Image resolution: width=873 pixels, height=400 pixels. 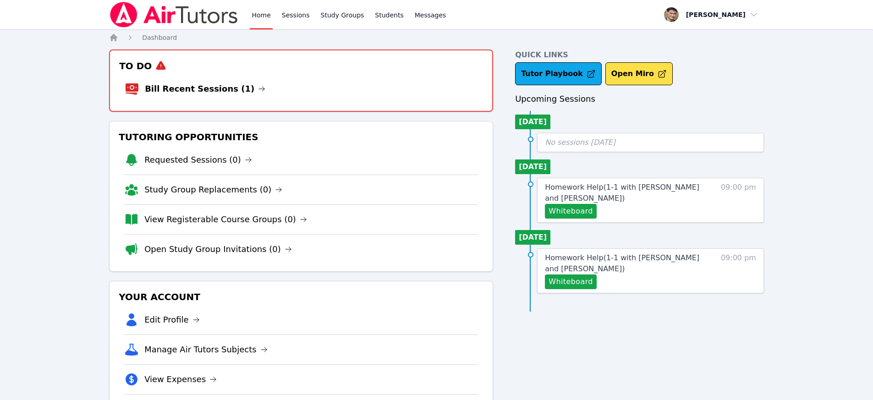 I want to click on h4: Quick Links, so click(x=639, y=55).